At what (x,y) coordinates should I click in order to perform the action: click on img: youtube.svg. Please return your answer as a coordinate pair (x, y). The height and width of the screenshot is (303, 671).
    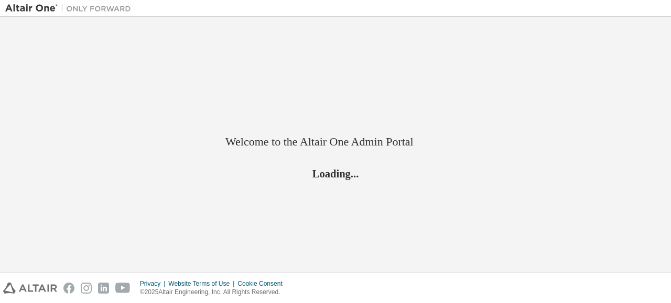
    Looking at the image, I should click on (123, 288).